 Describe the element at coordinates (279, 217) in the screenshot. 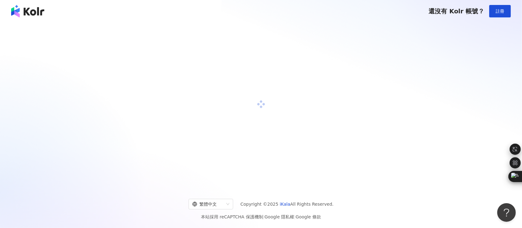

I see `a: Google 隱私權` at that location.